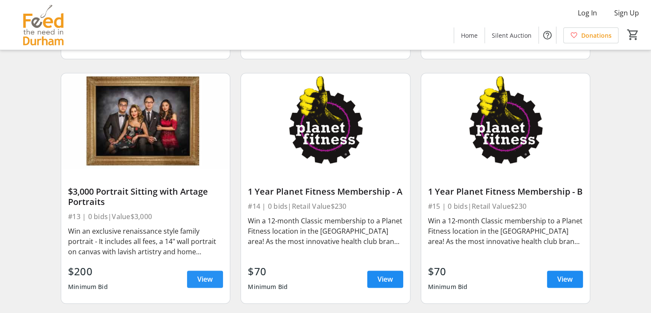 This screenshot has height=313, width=651. What do you see at coordinates (146, 216) in the screenshot?
I see `div: #13 | 0 bids | Value $3,000` at bounding box center [146, 216].